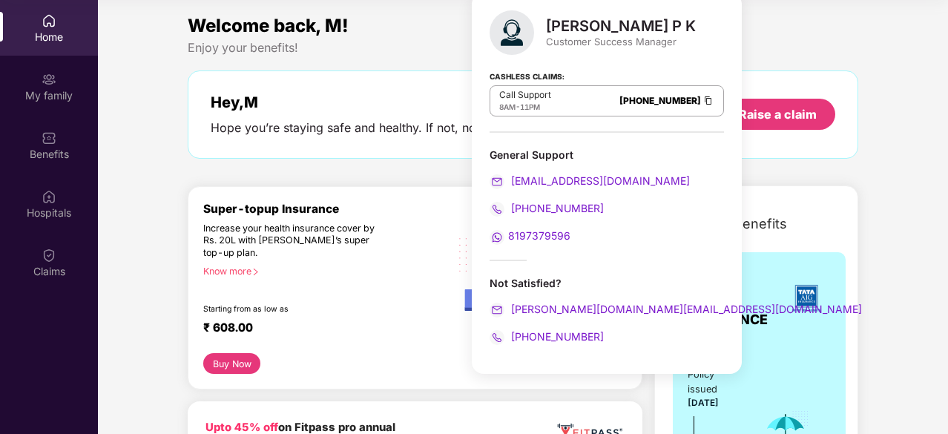  I want to click on span: 8AM, so click(507, 107).